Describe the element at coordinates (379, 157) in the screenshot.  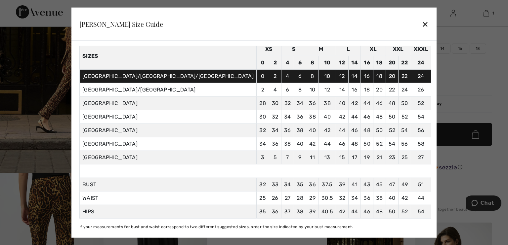
I see `td: 21` at that location.